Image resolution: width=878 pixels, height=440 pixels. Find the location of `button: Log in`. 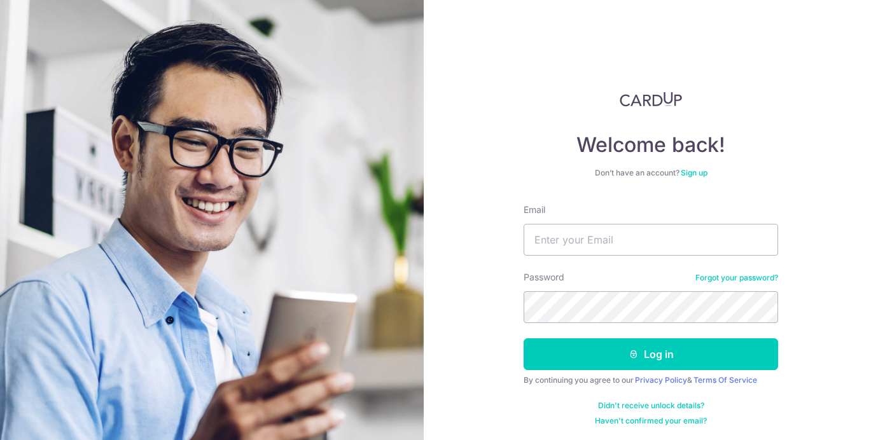

button: Log in is located at coordinates (651, 354).